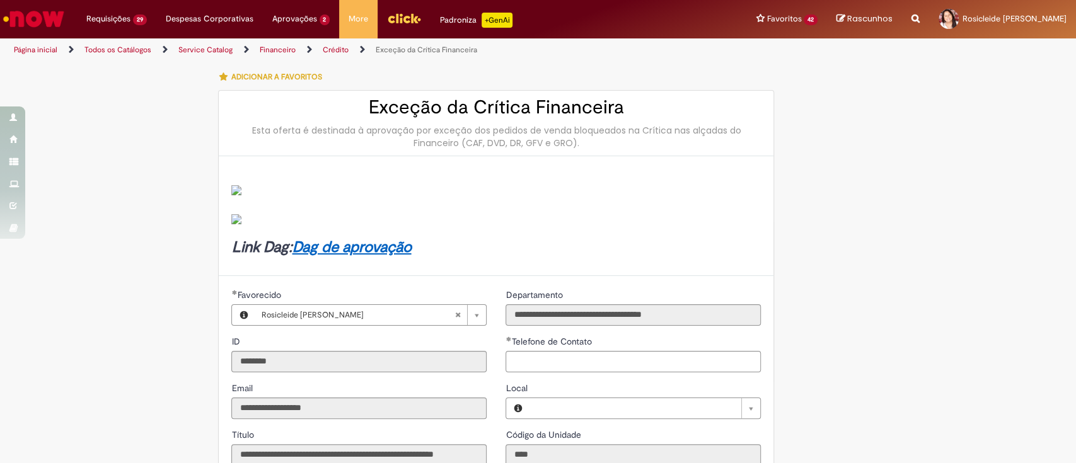 The image size is (1076, 463). Describe the element at coordinates (476, 20) in the screenshot. I see `div: Padroniza` at that location.